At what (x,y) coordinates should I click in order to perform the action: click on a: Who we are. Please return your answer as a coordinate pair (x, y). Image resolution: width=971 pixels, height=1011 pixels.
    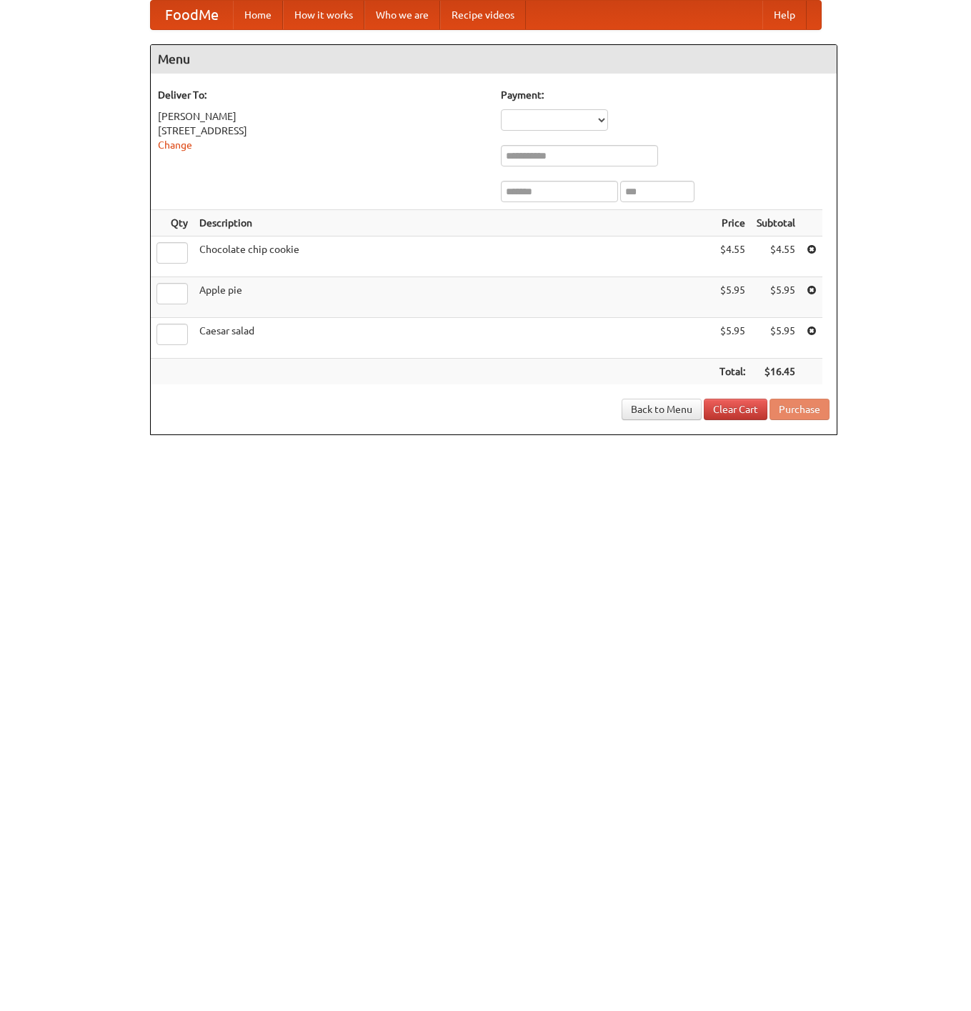
    Looking at the image, I should click on (402, 15).